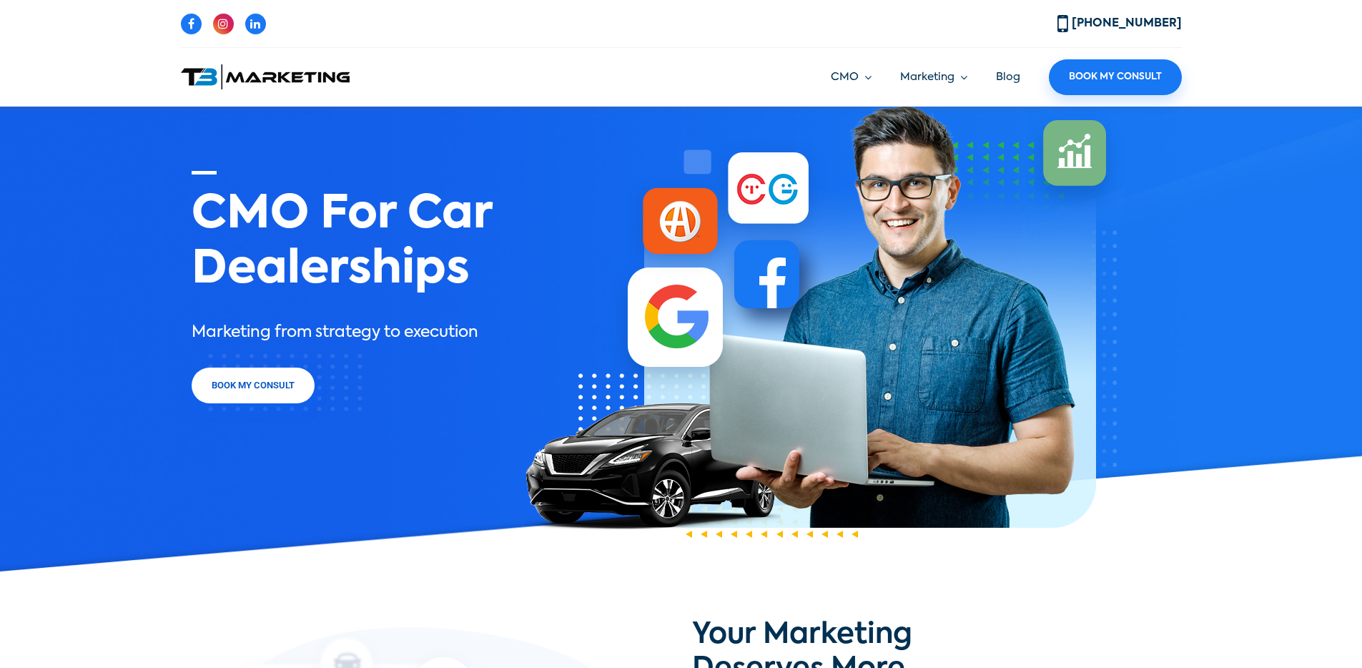 This screenshot has width=1362, height=668. I want to click on p: Marketing from strategy to execution, so click(347, 332).